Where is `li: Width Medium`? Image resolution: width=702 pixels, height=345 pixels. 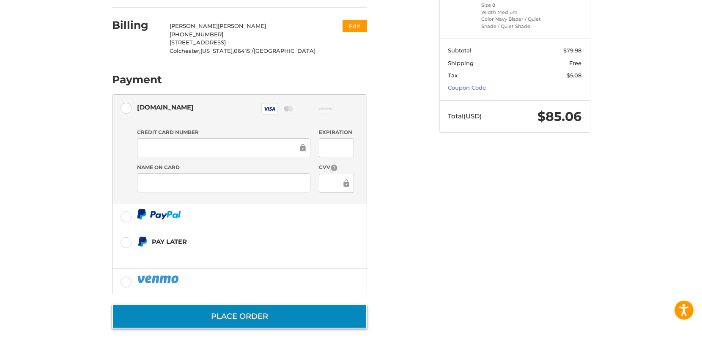
li: Width Medium is located at coordinates (514, 12).